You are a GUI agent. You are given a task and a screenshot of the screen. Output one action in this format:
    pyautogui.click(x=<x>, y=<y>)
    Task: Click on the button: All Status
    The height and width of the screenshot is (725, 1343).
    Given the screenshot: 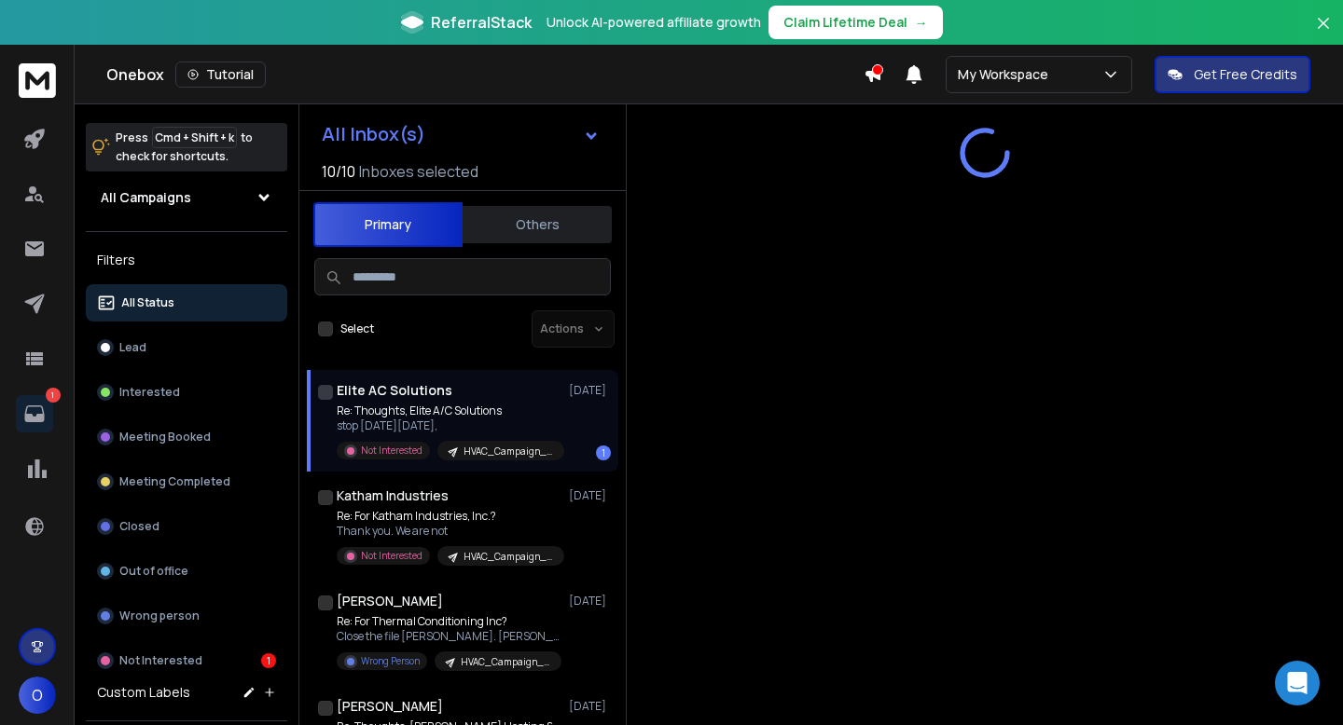 What is the action you would take?
    pyautogui.click(x=187, y=303)
    